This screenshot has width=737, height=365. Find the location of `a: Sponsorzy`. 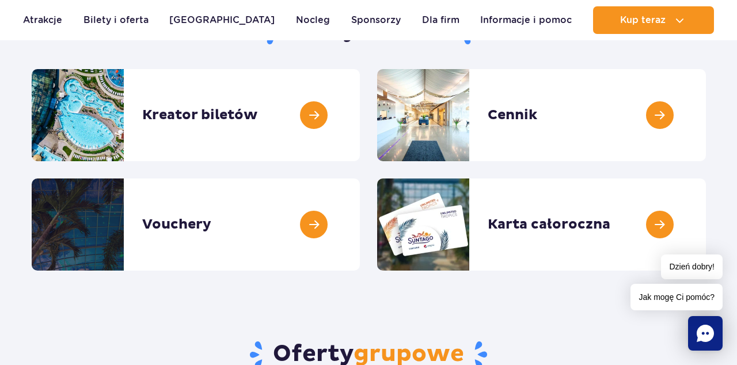

a: Sponsorzy is located at coordinates (376, 20).